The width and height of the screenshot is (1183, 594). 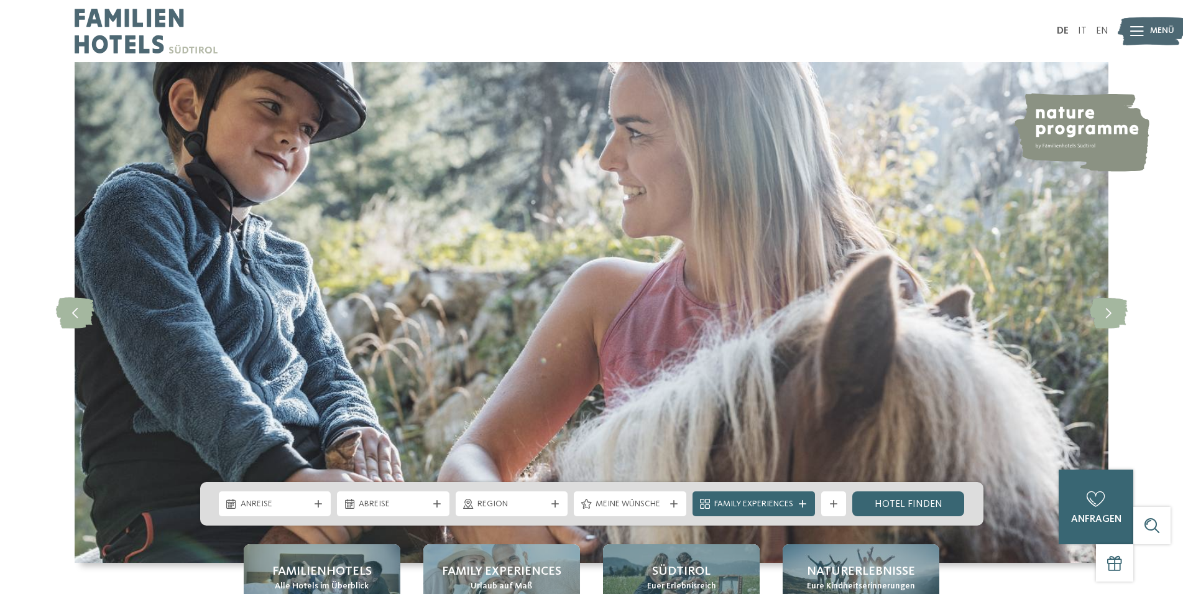 What do you see at coordinates (861, 571) in the screenshot?
I see `span: Naturerlebnisse` at bounding box center [861, 571].